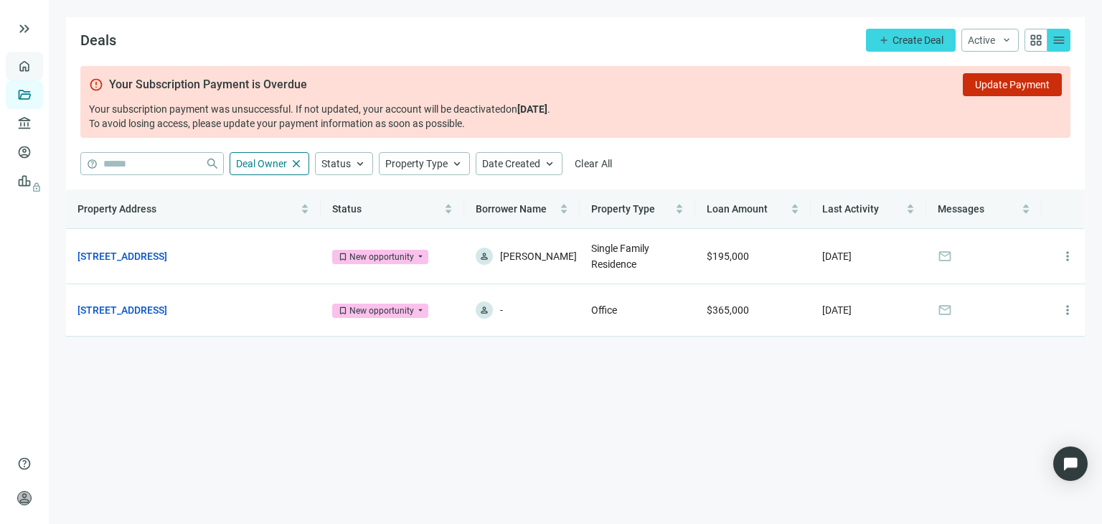 This screenshot has width=1102, height=524. Describe the element at coordinates (884, 40) in the screenshot. I see `span: add` at that location.